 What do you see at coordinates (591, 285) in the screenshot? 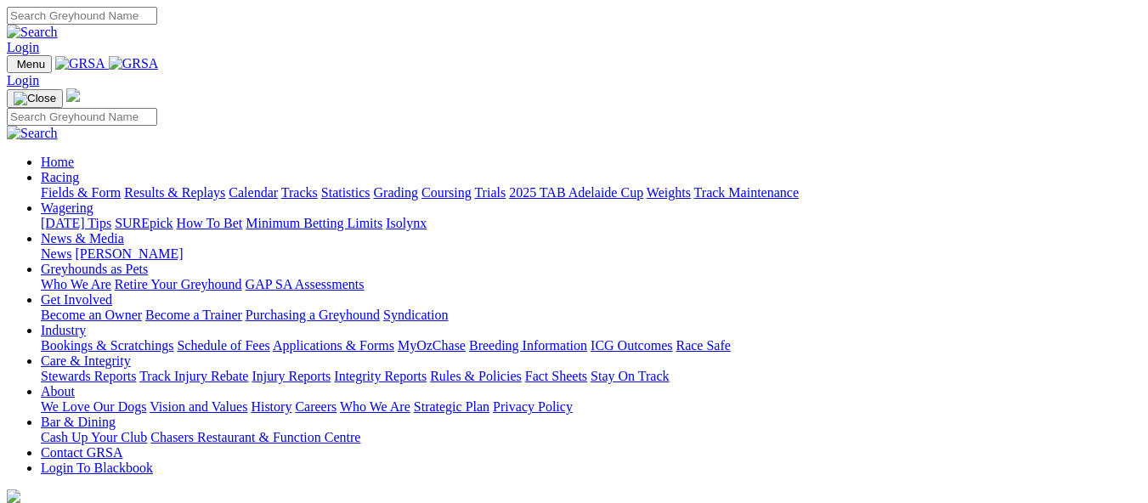
I see `div: Greyhounds as Pets` at bounding box center [591, 285].